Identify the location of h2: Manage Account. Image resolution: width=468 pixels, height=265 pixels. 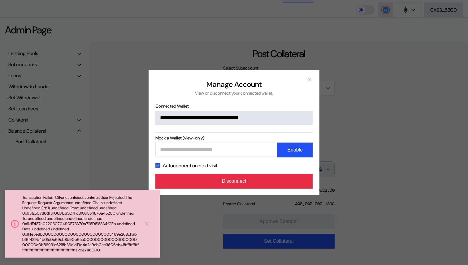
(234, 84).